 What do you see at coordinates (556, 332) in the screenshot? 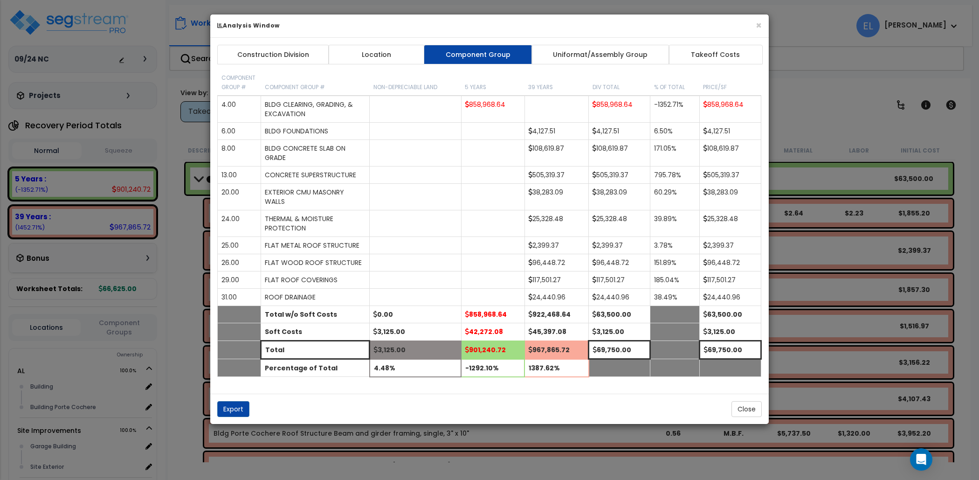
I see `td: 45,397.08` at bounding box center [556, 332].